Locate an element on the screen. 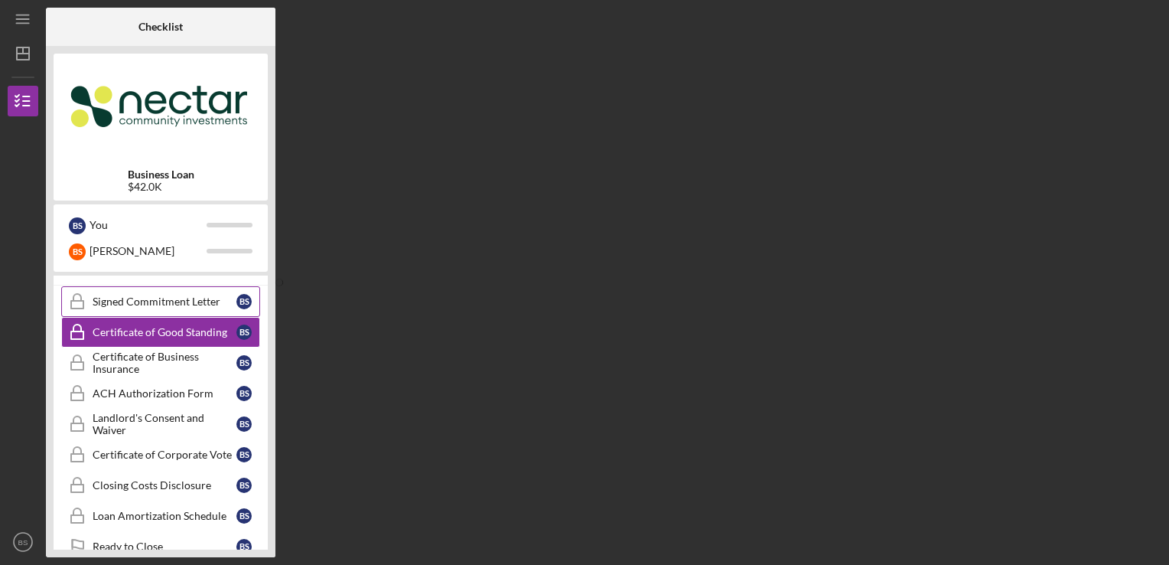  b: Checklist is located at coordinates (161, 27).